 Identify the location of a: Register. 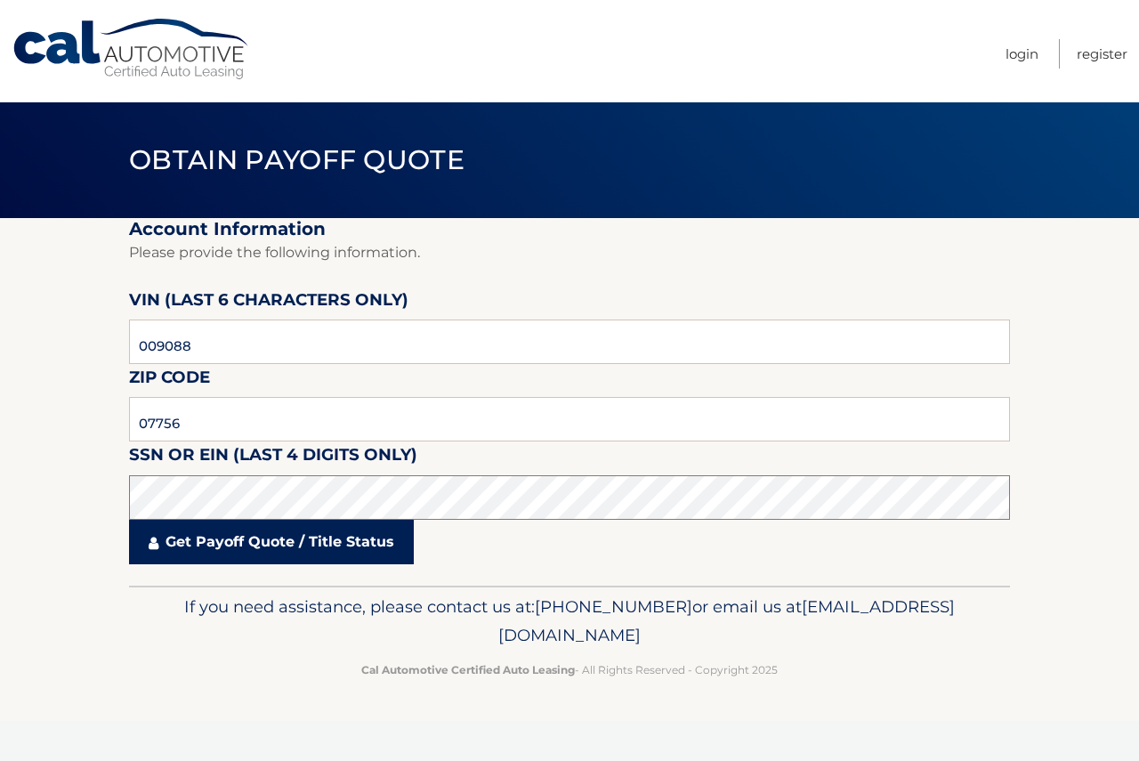
(1101, 53).